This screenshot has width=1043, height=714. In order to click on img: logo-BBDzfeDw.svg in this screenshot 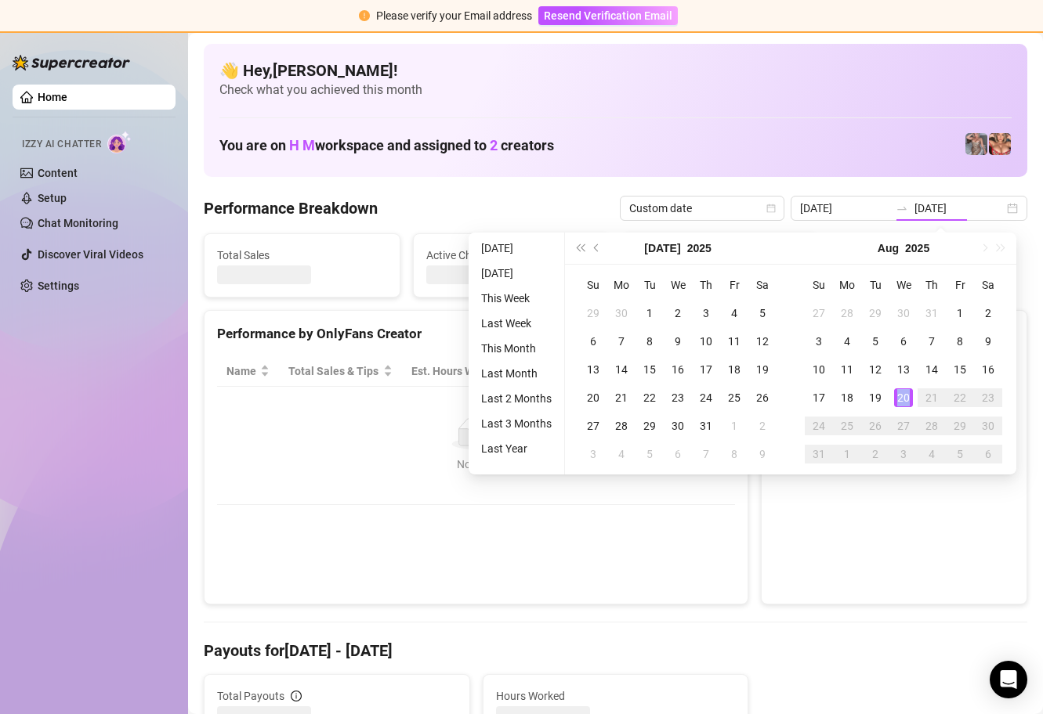, I will do `click(71, 63)`.